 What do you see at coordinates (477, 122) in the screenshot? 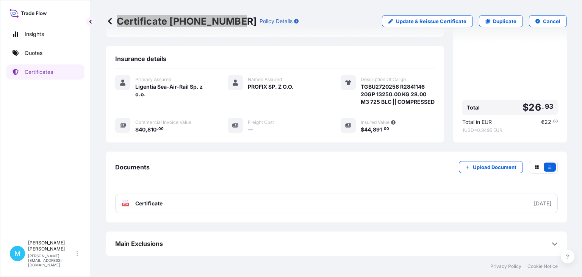
I see `span: Total in EUR` at bounding box center [477, 122].